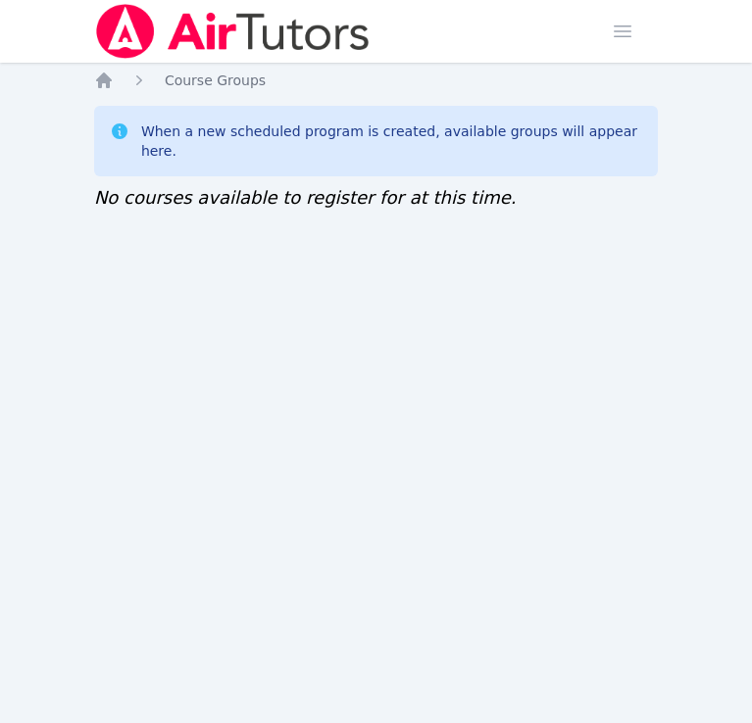  I want to click on span: Course Groups, so click(215, 80).